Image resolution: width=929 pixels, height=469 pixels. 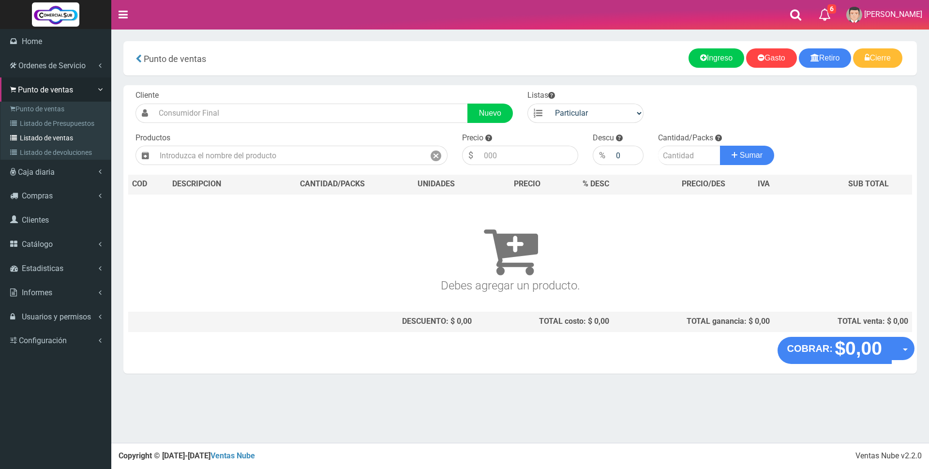 What do you see at coordinates (233, 456) in the screenshot?
I see `a: Ventas Nube` at bounding box center [233, 456].